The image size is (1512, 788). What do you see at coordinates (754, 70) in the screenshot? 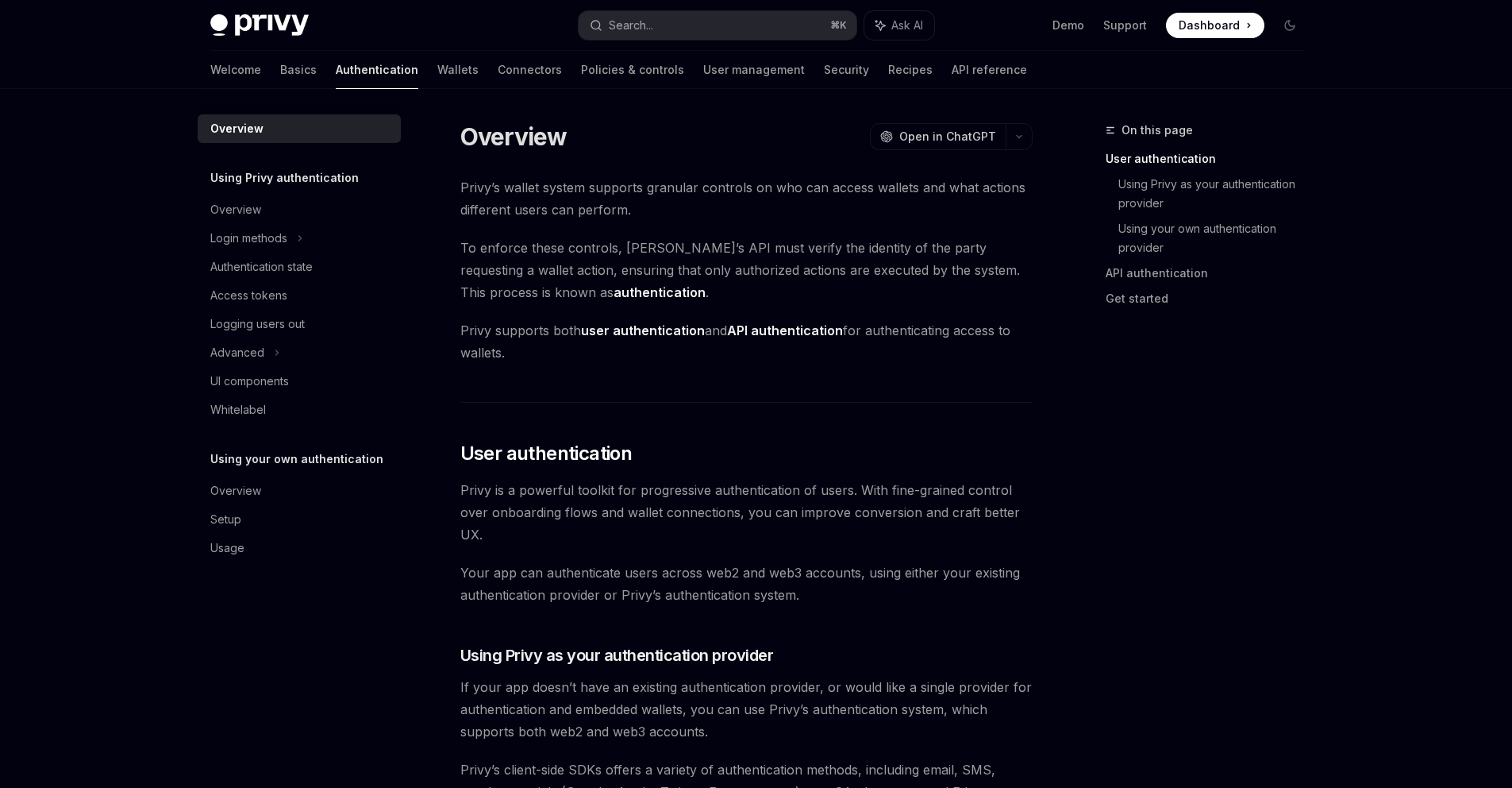
I see `a: User management` at bounding box center [754, 70].